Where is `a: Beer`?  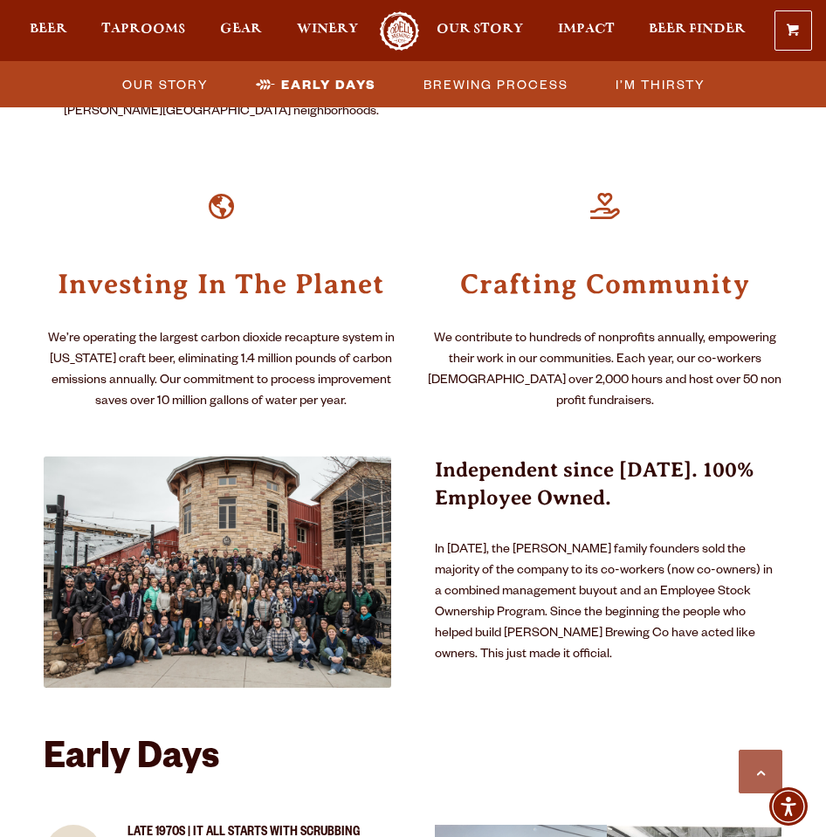 a: Beer is located at coordinates (48, 31).